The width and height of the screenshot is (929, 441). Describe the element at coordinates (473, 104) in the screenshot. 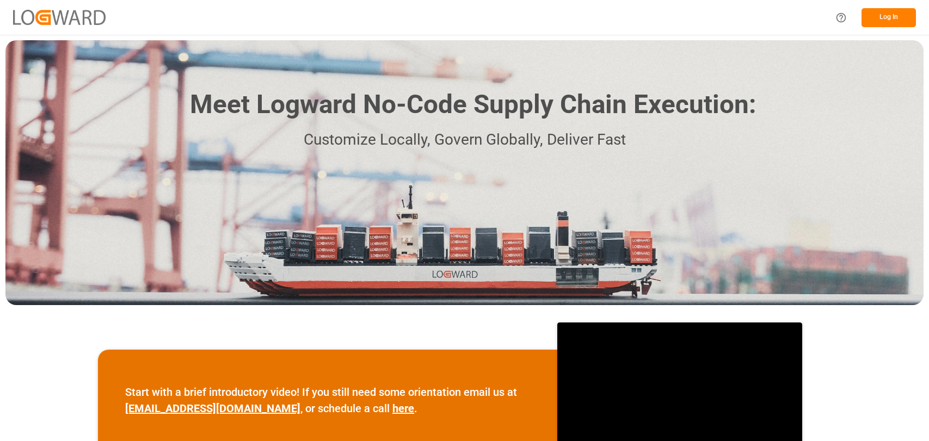

I see `h1: Meet Logward No-Code Supply Chain Execution:` at that location.